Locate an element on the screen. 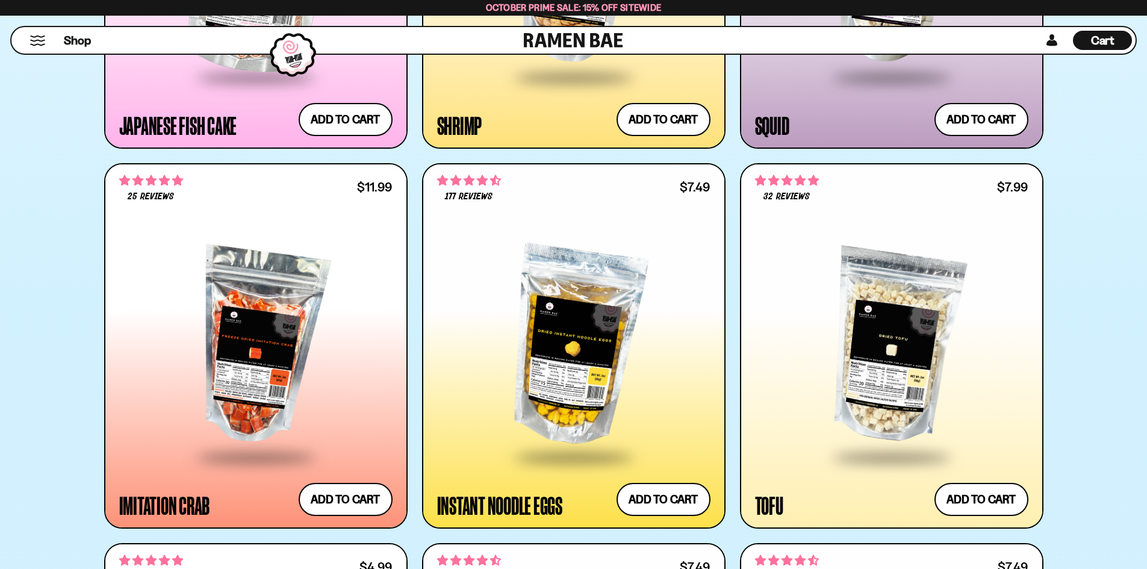  div: $11.99 is located at coordinates (375, 187).